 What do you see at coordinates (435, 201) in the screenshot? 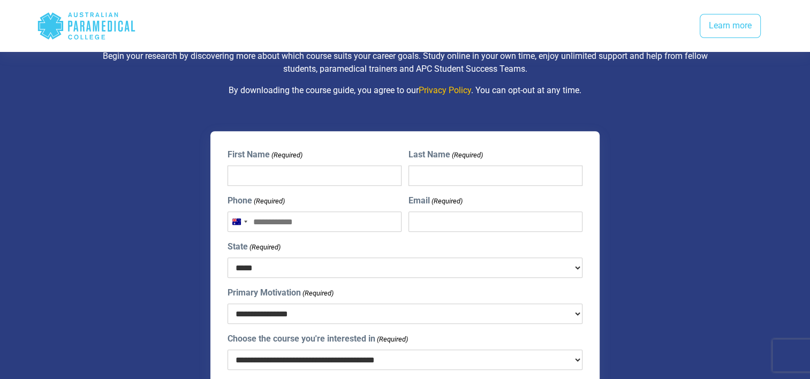
I see `label: Email` at bounding box center [435, 201].